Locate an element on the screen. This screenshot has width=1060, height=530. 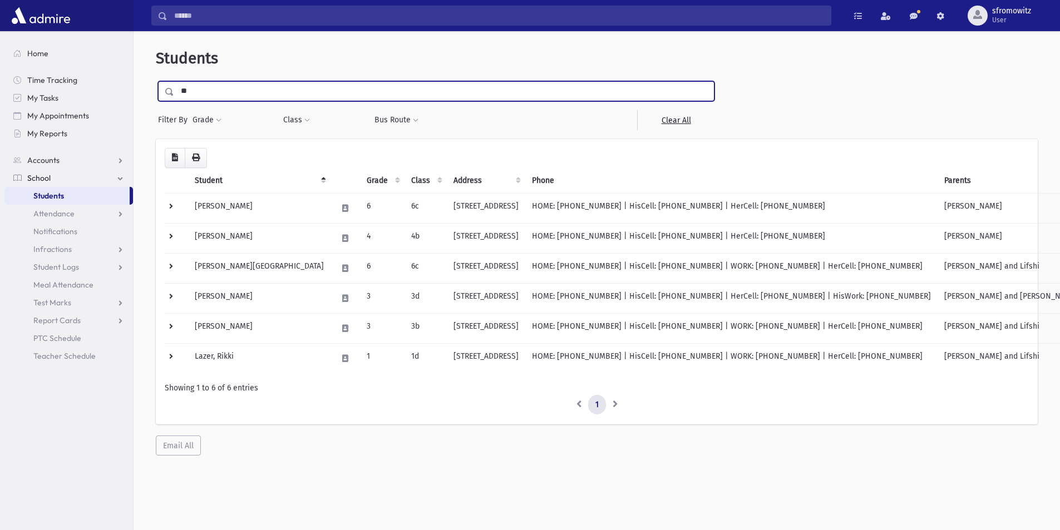
a: 1 is located at coordinates (597, 405).